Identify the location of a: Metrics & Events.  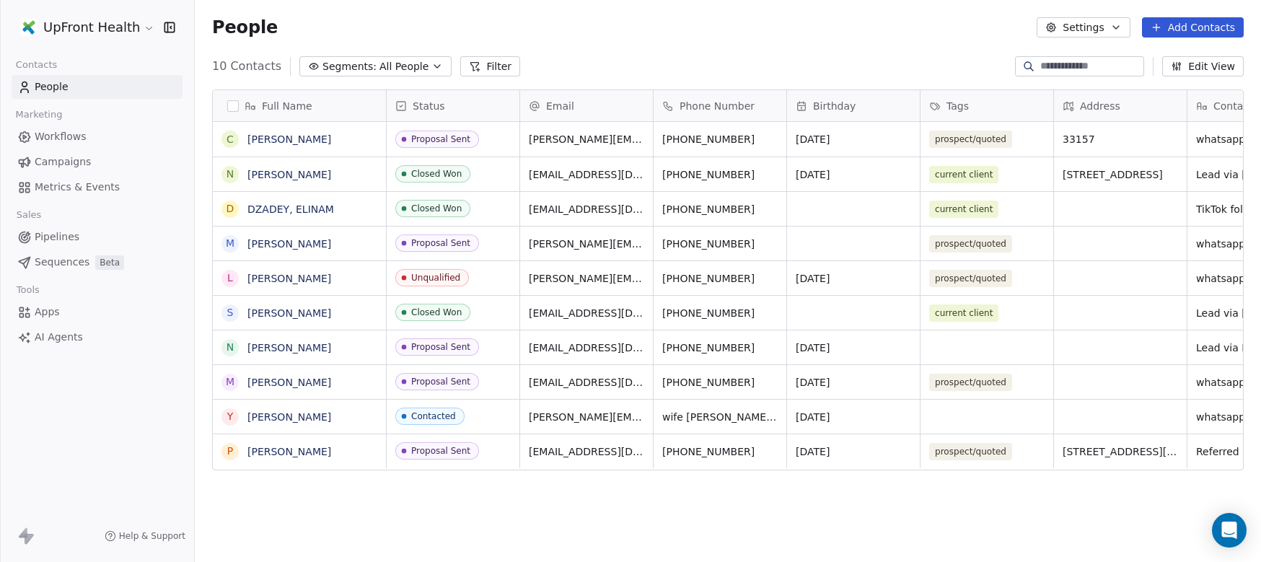
(97, 187).